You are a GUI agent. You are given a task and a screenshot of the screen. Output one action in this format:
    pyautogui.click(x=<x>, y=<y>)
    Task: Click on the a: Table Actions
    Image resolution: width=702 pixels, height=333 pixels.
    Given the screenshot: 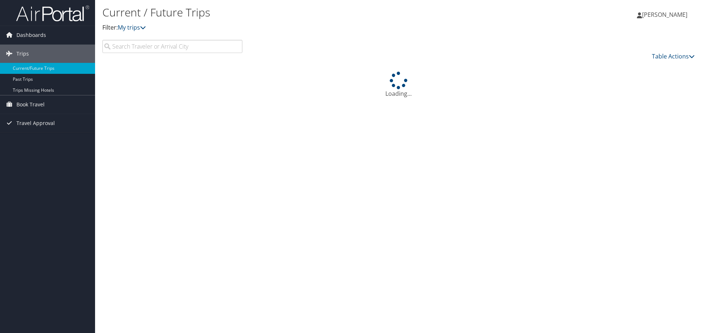 What is the action you would take?
    pyautogui.click(x=673, y=56)
    